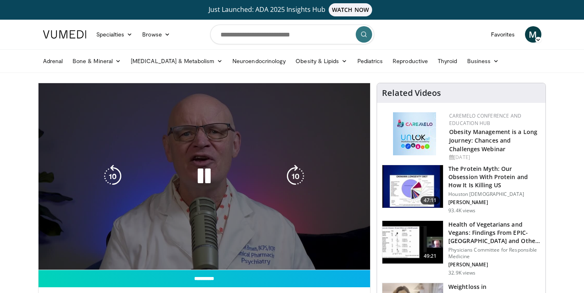 The image size is (584, 293). What do you see at coordinates (533, 34) in the screenshot?
I see `a: M` at bounding box center [533, 34].